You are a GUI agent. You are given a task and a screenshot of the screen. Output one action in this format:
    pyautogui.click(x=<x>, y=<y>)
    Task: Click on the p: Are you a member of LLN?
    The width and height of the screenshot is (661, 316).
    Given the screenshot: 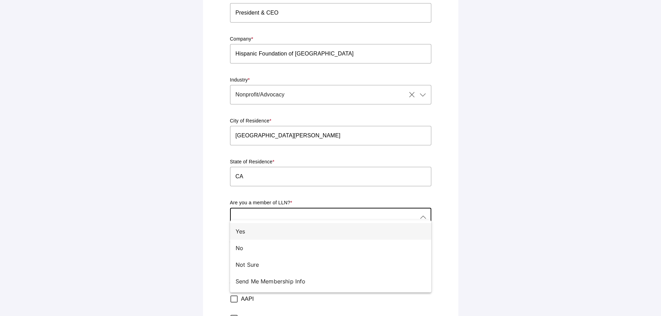 What is the action you would take?
    pyautogui.click(x=331, y=203)
    